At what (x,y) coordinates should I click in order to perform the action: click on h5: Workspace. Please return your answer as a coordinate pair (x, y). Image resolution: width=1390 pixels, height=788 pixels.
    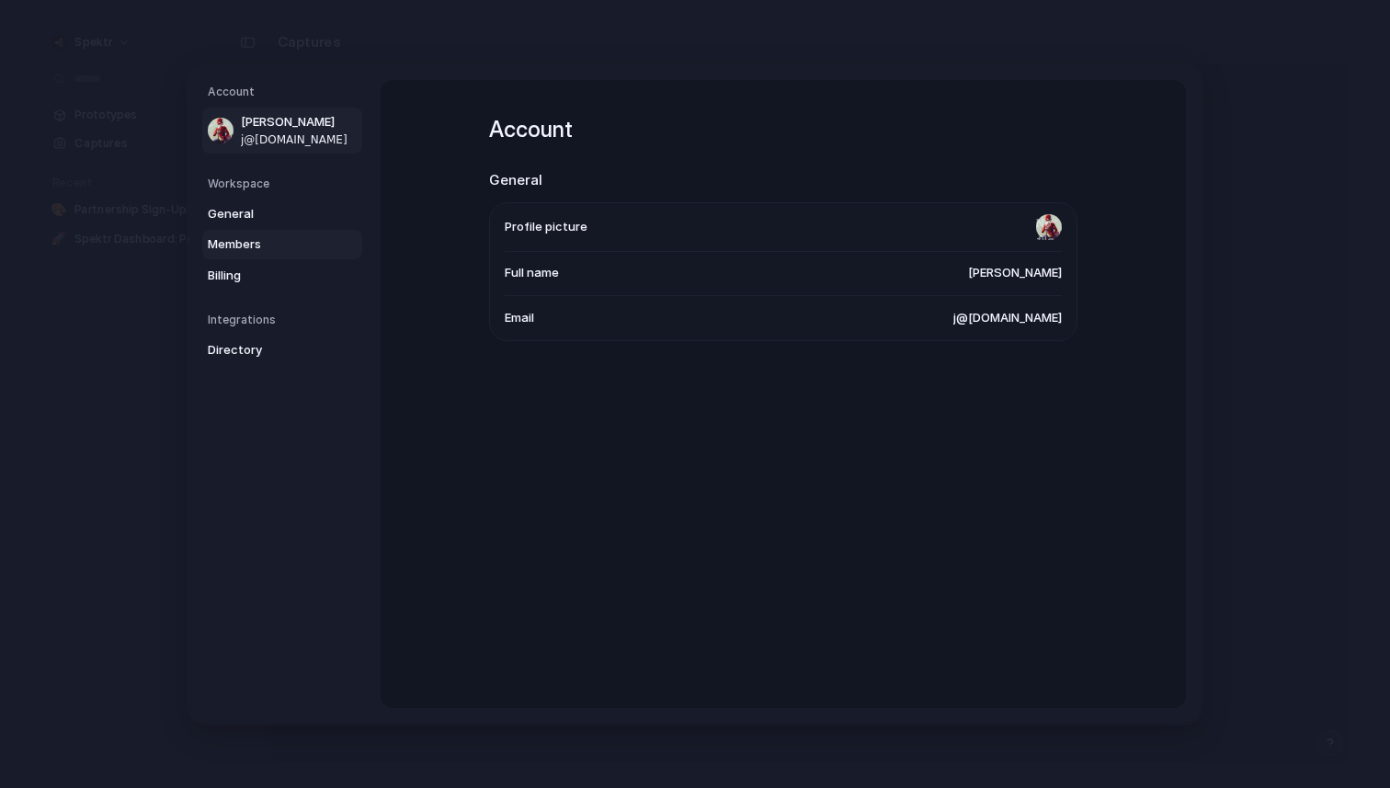
    Looking at the image, I should click on (285, 184).